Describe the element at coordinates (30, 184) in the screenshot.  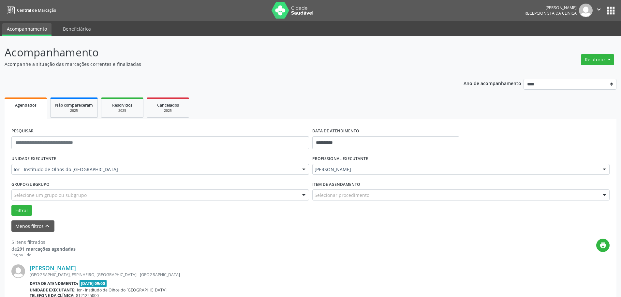
I see `label: Grupo/Subgrupo` at that location.